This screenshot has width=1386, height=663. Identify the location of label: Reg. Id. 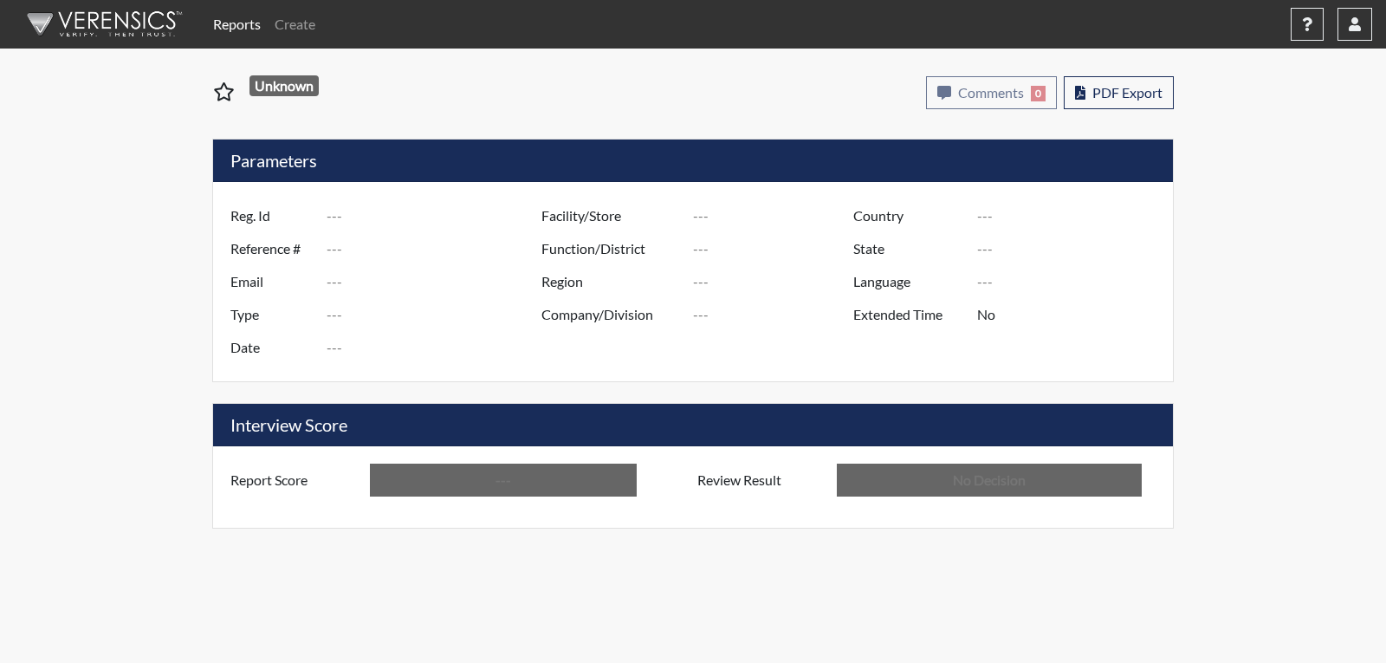
(272, 216).